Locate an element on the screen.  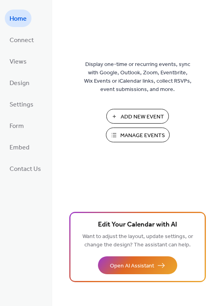
span: Want to adjust the layout, update settings, or change the design? The assistant can help. is located at coordinates (137, 241).